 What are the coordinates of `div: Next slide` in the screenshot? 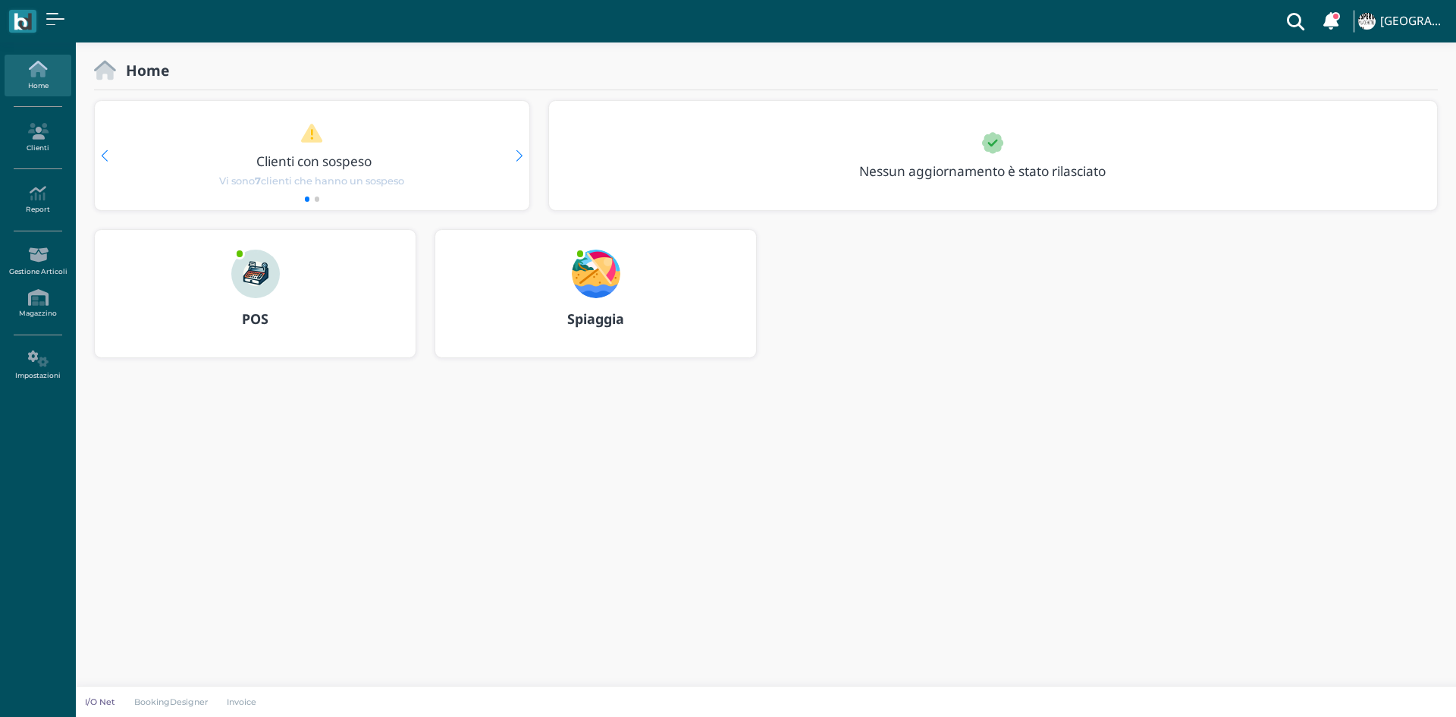 It's located at (519, 155).